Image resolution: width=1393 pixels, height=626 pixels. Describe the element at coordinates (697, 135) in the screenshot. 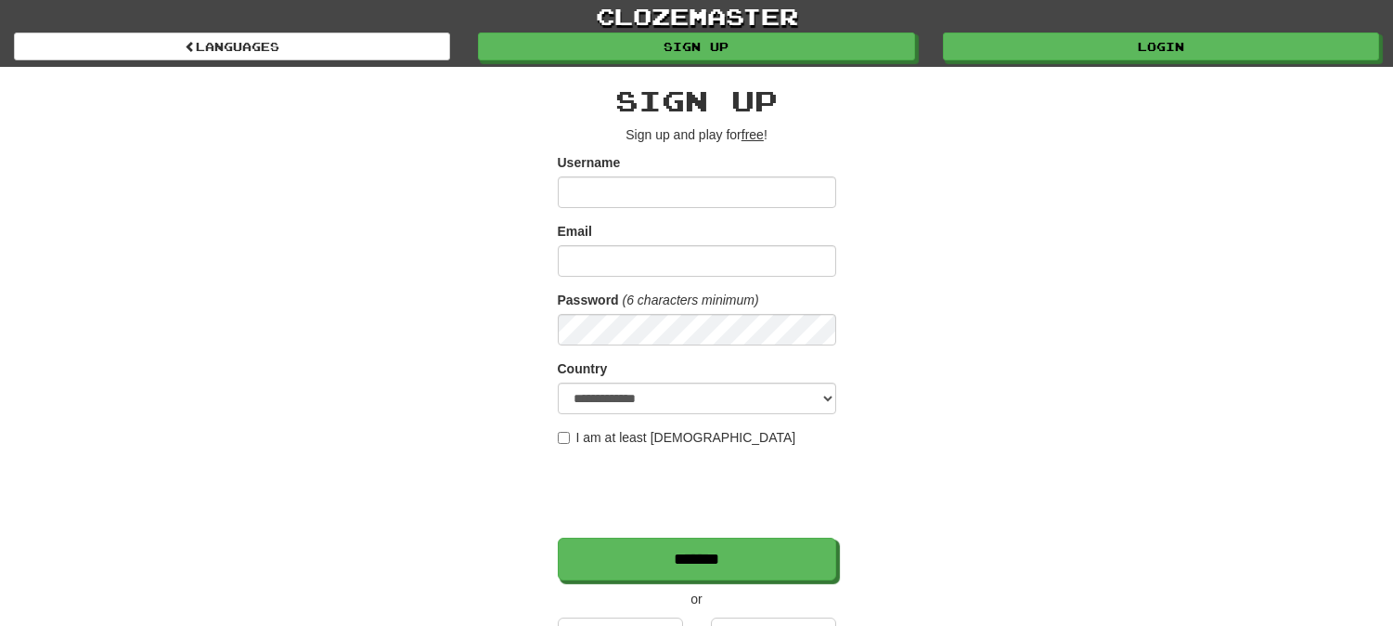

I see `p: Sign up and play for !` at that location.